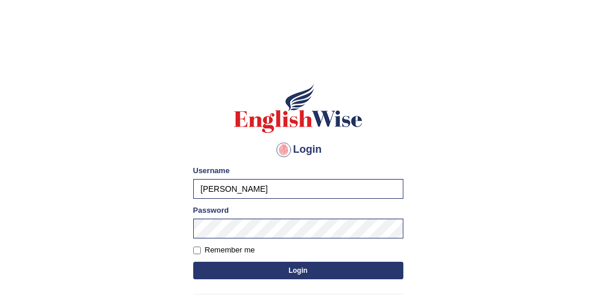  I want to click on input: Remember me, so click(197, 250).